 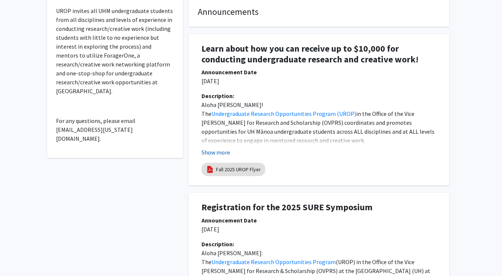 I want to click on a: Undergraduate Research Opportunities Program, so click(x=274, y=262).